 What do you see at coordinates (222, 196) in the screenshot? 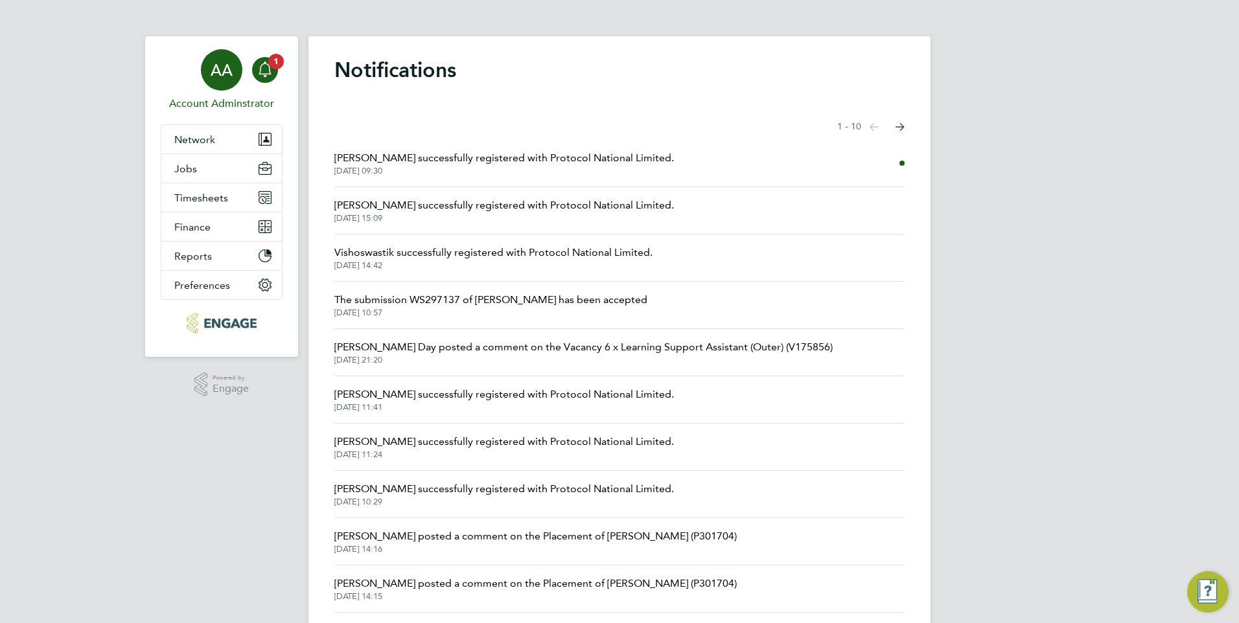
I see `nav: Main navigation` at bounding box center [222, 196].